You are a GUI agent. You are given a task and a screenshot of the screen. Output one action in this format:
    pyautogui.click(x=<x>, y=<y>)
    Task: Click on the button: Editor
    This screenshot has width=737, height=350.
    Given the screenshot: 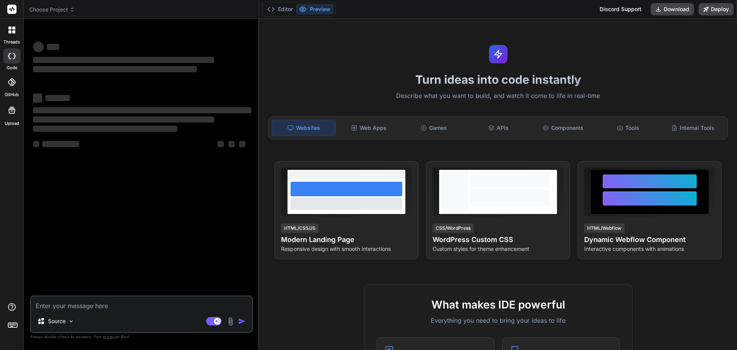 What is the action you would take?
    pyautogui.click(x=280, y=9)
    